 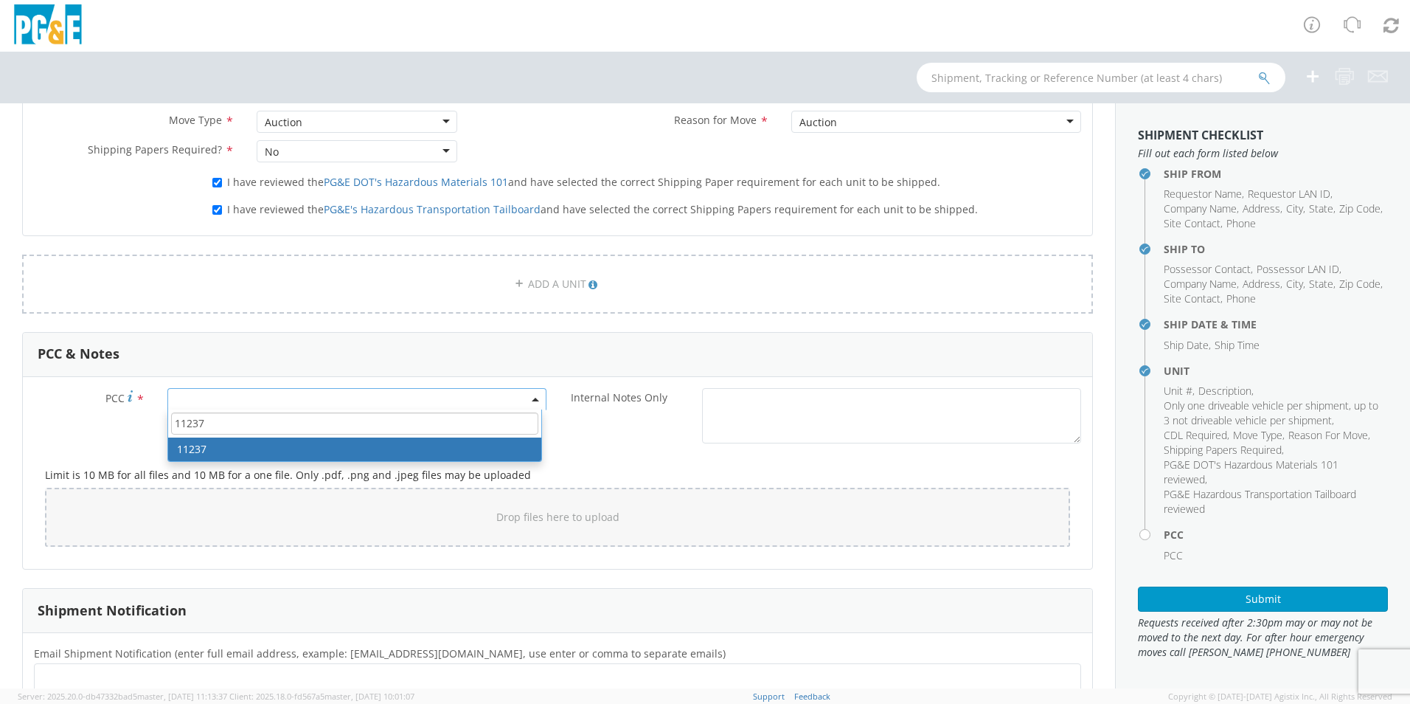 What do you see at coordinates (217, 209) in the screenshot?
I see `input: I have reviewed thePG&E's Hazardous Transportation Tailboardand have selected the correct Shippin...` at bounding box center [217, 209].